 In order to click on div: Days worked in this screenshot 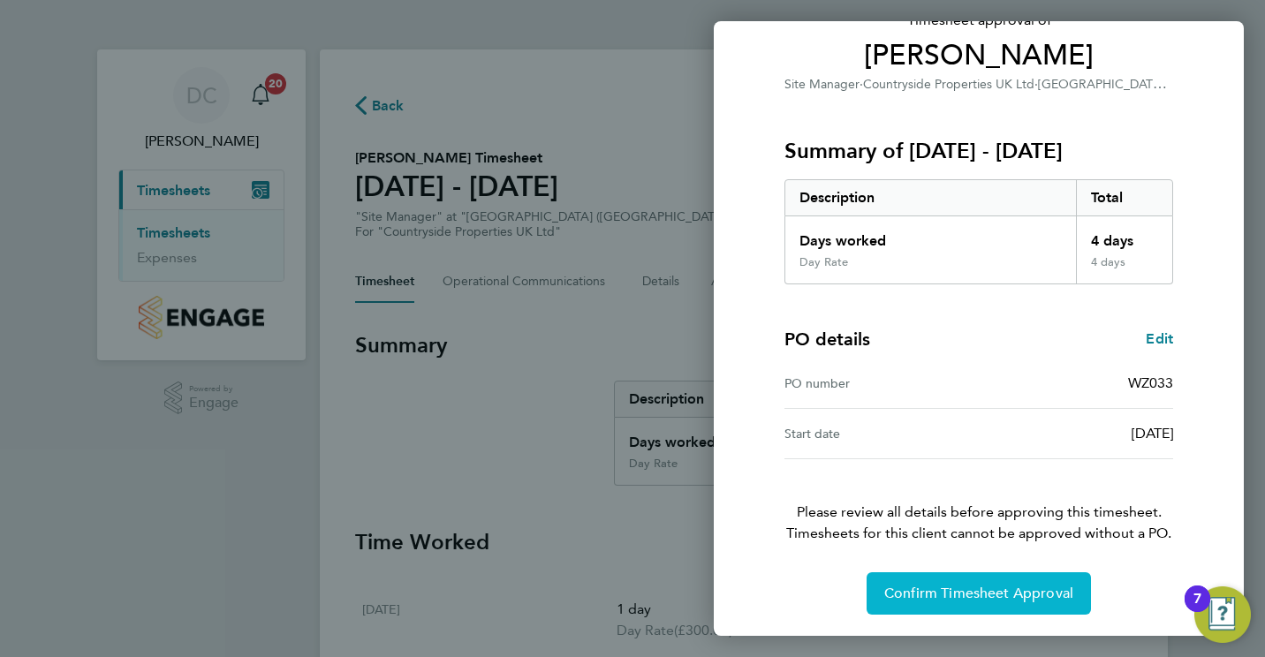, I will do `click(930, 236)`.